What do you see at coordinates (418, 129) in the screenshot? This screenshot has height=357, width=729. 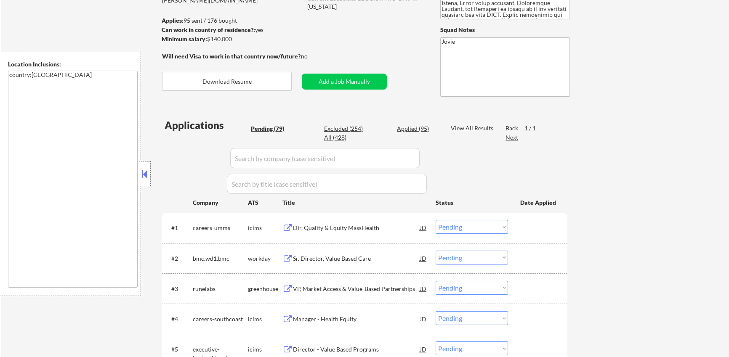 I see `div: Applied (95)` at bounding box center [418, 129].